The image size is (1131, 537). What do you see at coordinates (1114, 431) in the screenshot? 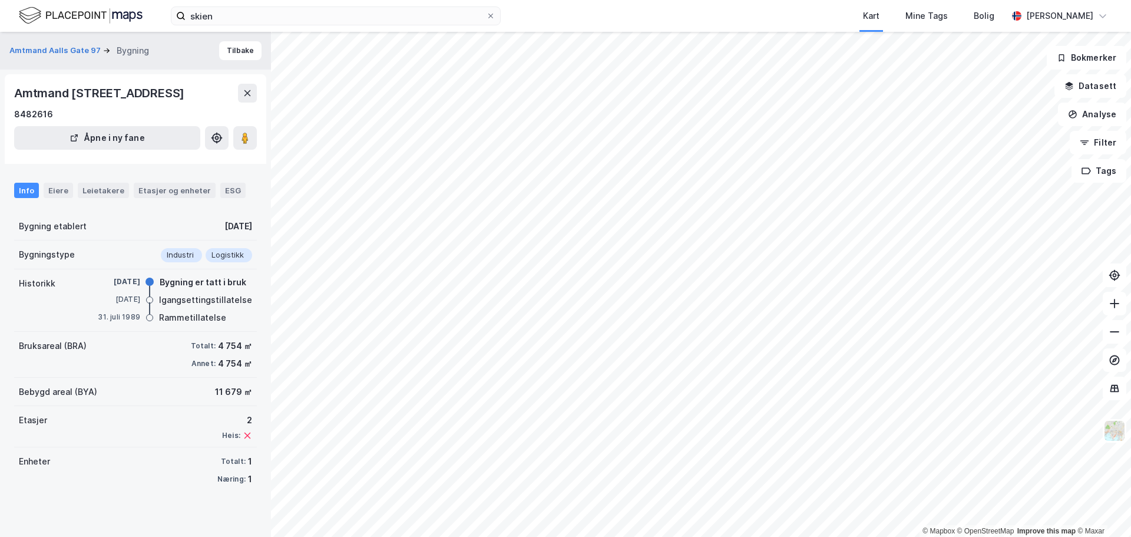
I see `img: Z` at bounding box center [1114, 431].